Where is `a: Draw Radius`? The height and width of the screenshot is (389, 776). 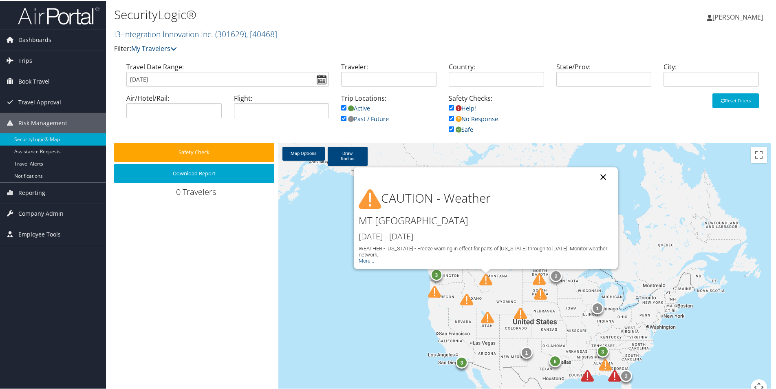 a: Draw Radius is located at coordinates (347, 155).